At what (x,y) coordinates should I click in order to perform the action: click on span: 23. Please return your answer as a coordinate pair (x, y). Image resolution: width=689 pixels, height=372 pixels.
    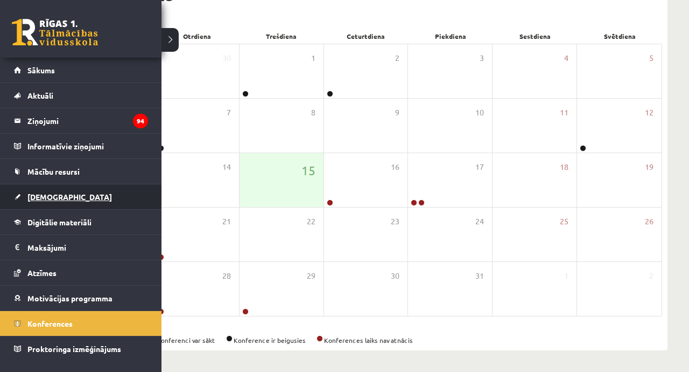
    Looking at the image, I should click on (395, 221).